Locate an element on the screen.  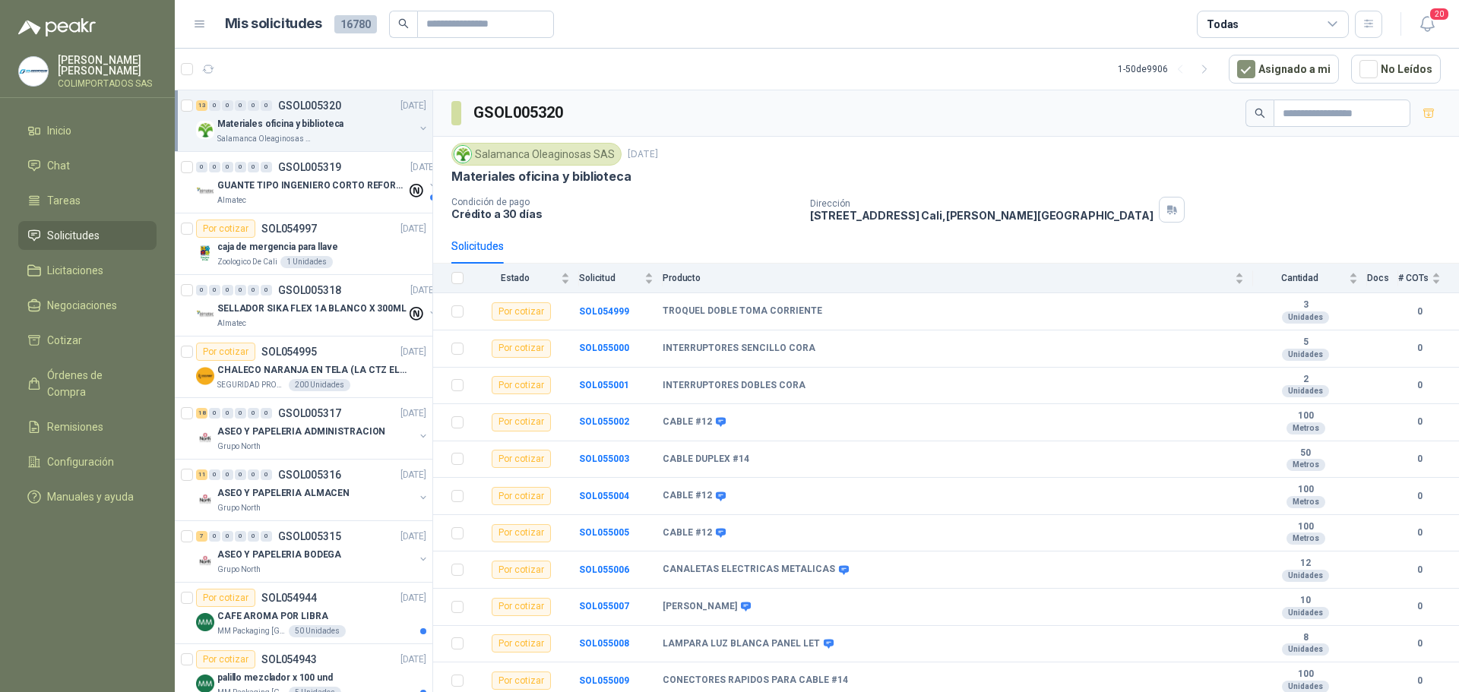
span: 16780 is located at coordinates (356, 24).